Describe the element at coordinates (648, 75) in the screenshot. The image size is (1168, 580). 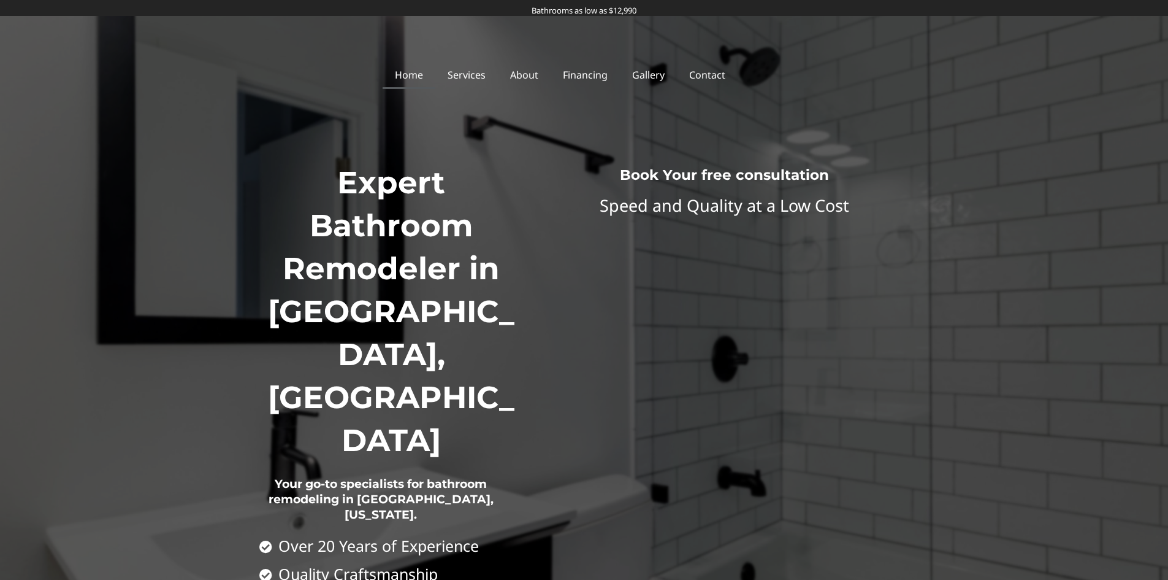
I see `a: Gallery` at that location.